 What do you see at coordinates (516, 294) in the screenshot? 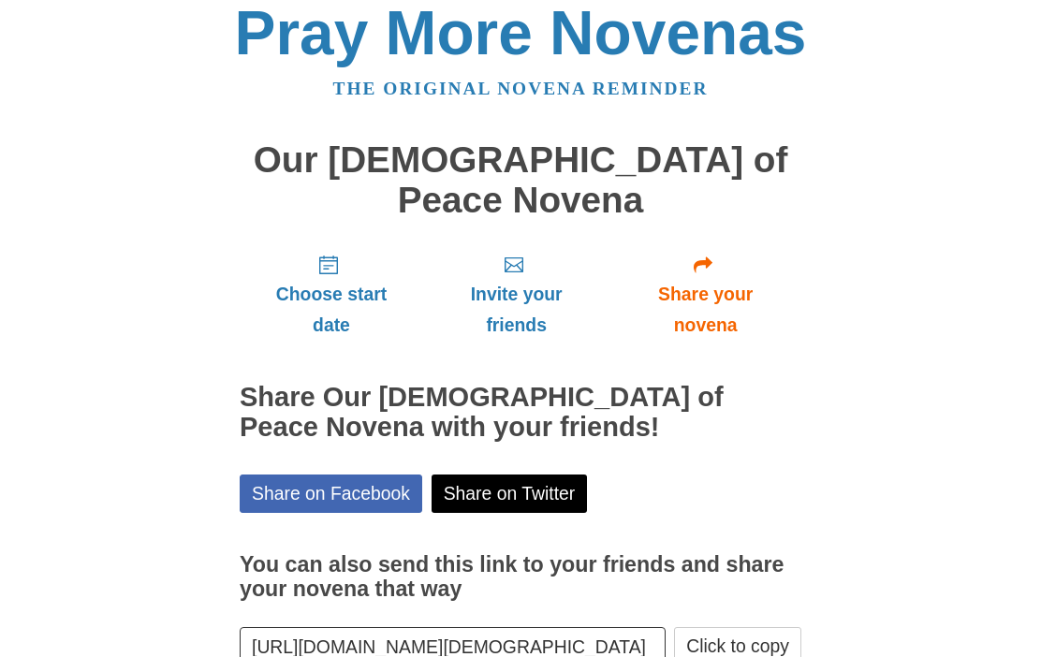
I see `a: Invite your friends` at bounding box center [516, 294].